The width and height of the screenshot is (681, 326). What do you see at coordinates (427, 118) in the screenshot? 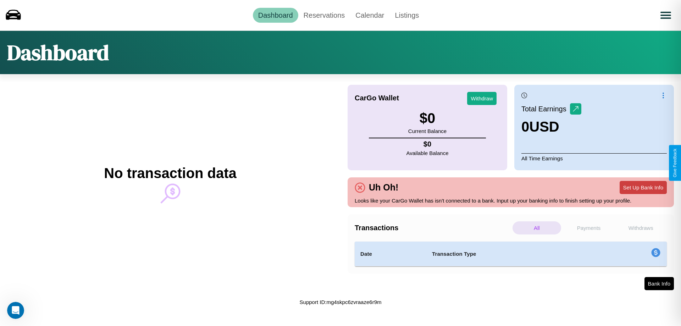
I see `h3: $ 0` at bounding box center [427, 118].